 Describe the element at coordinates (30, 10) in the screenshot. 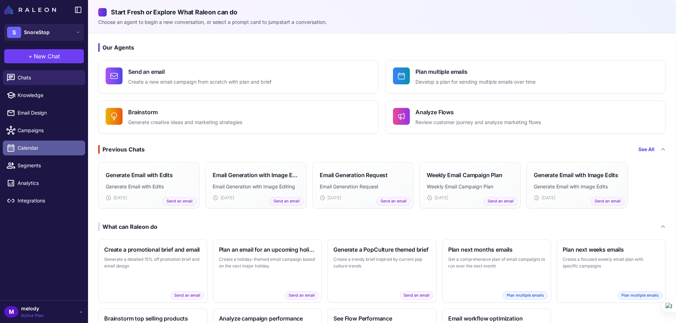

I see `img: Raleon Logo` at that location.